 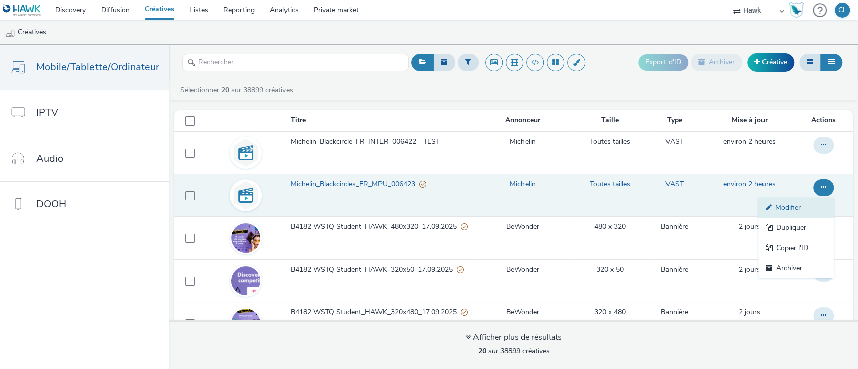 What do you see at coordinates (246, 281) in the screenshot?
I see `img: c534e02e-ca3e-4239-8b4c-9c9f8410e982.jpg` at bounding box center [246, 281].